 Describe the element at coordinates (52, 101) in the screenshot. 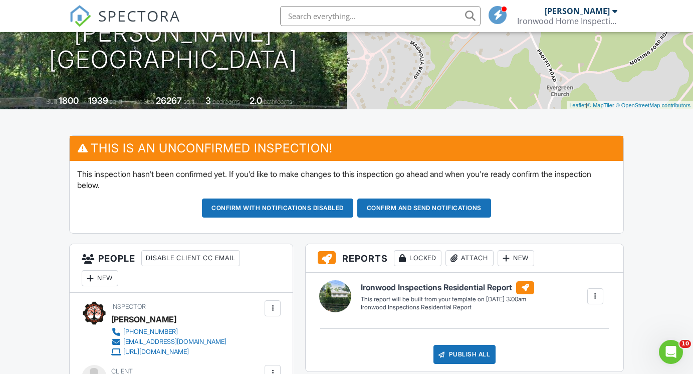

I see `span: Built` at that location.